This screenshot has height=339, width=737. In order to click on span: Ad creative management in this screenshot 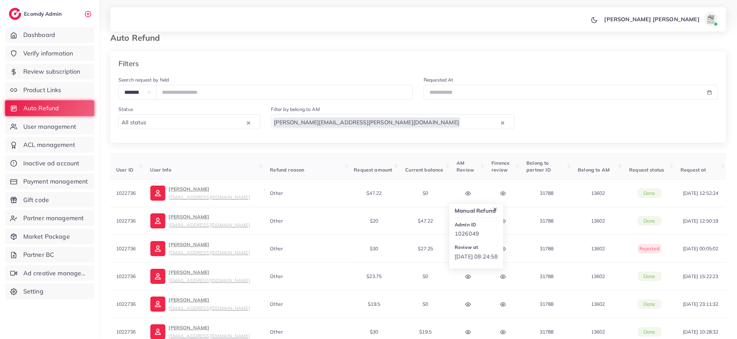, I will do `click(56, 273)`.